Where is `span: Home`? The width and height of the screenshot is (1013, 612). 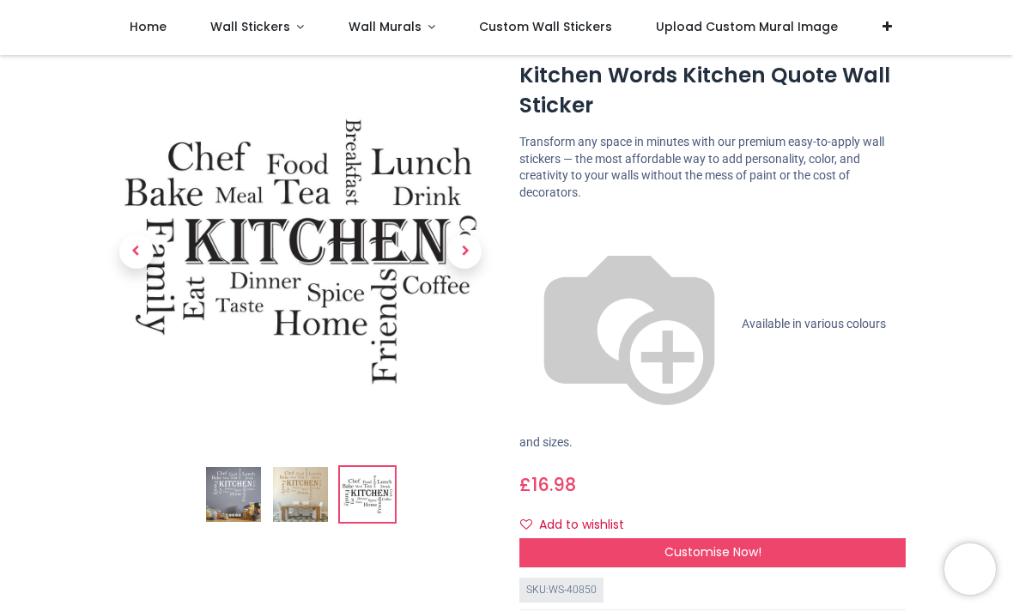
span: Home is located at coordinates (148, 27).